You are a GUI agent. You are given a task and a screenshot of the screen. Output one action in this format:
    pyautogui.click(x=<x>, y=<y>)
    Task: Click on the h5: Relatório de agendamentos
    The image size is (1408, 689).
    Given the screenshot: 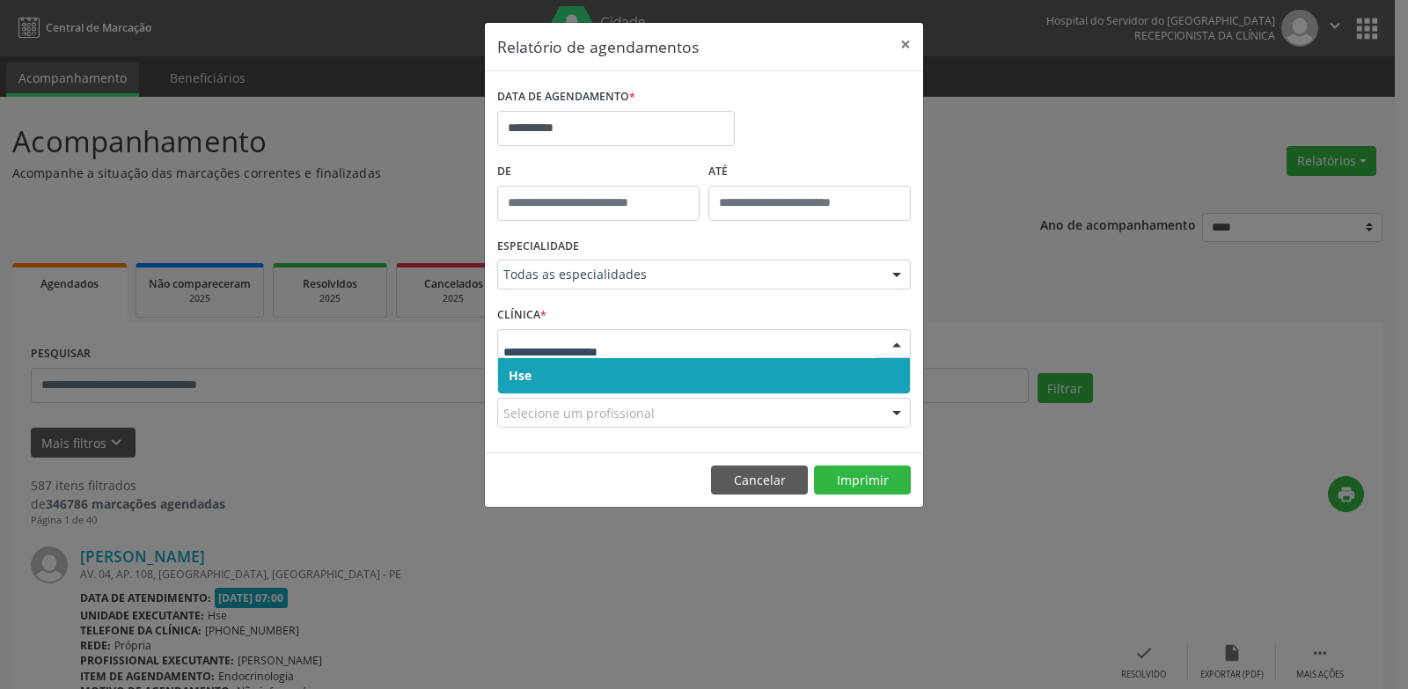 What is the action you would take?
    pyautogui.click(x=598, y=47)
    